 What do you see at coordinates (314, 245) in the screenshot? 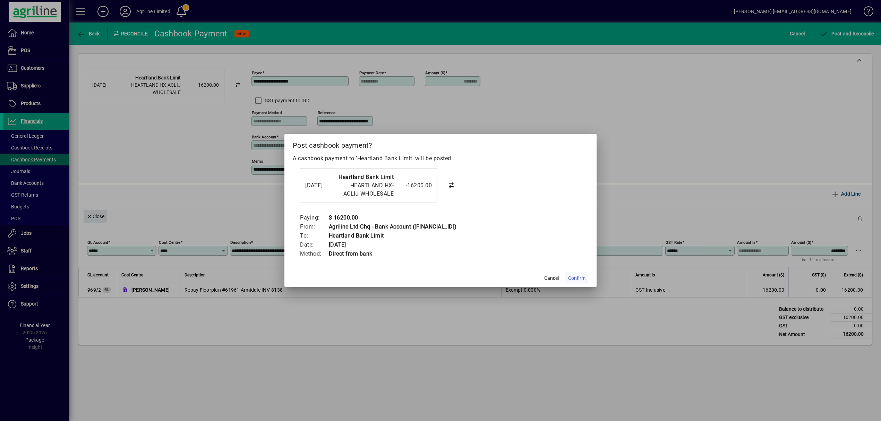
I see `td: Date:` at bounding box center [314, 245].